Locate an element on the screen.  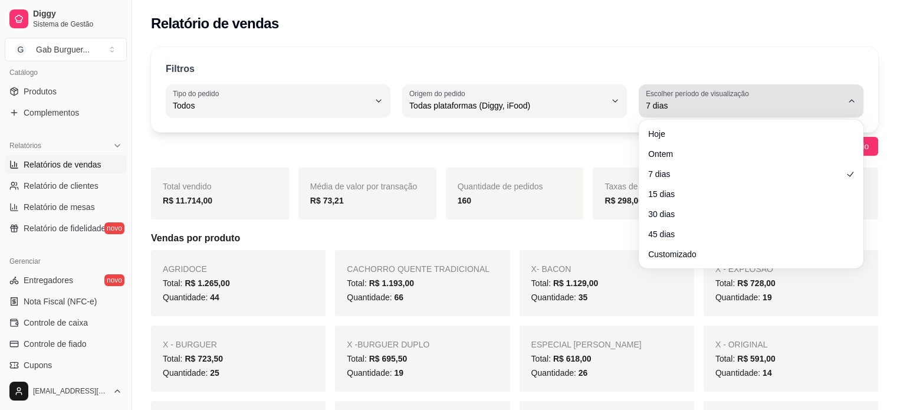
span: Todas plataformas (Diggy, iFood) is located at coordinates (507, 106).